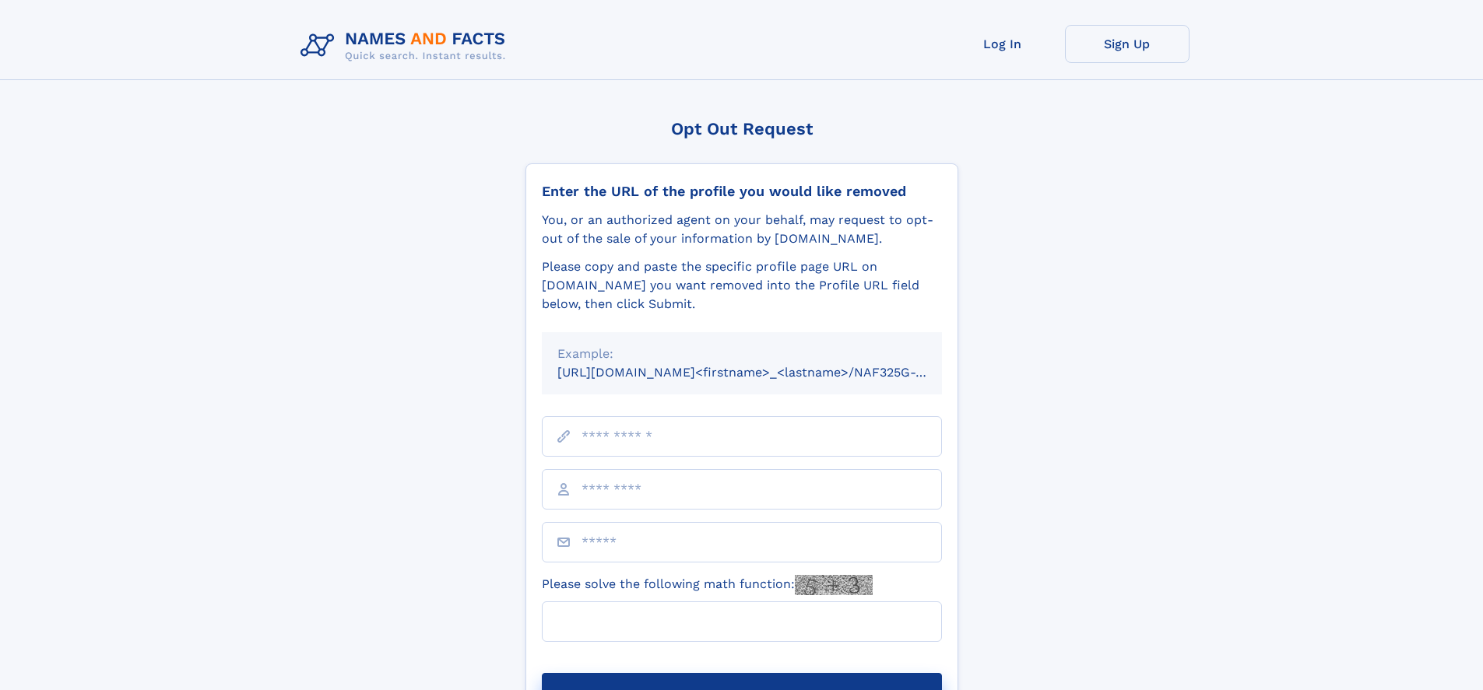 The image size is (1483, 690). What do you see at coordinates (742, 230) in the screenshot?
I see `div: You, or an authorized agent on your behalf, may request to opt-out of the sale of your informatio...` at bounding box center [742, 230].